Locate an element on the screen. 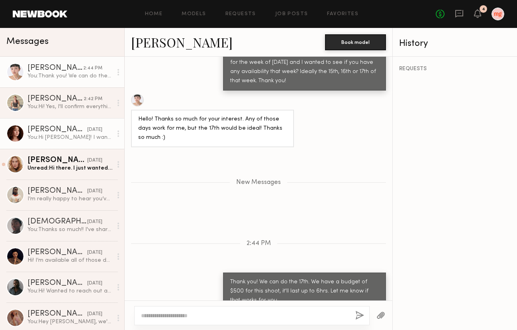 This screenshot has width=517, height=330. div: You: Thanks so much!! I've shared with the team 🩷 is located at coordinates (70, 229).